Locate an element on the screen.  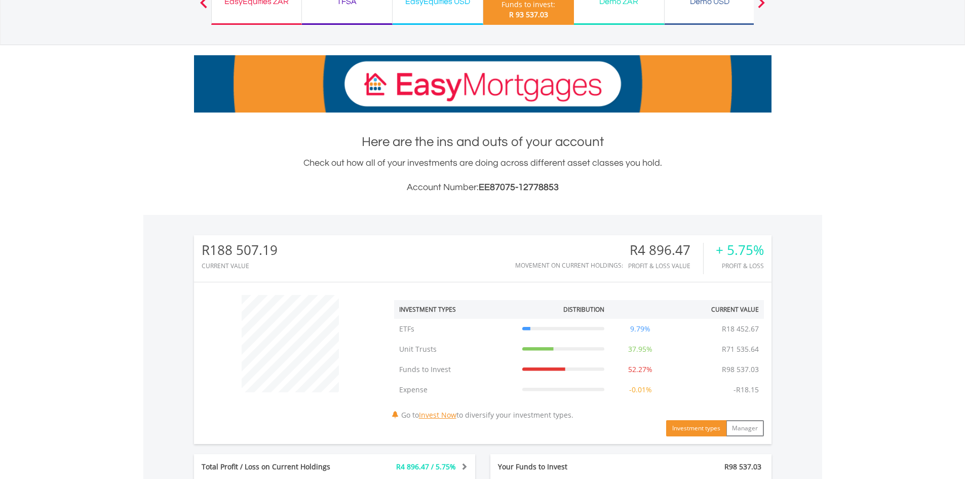
button: Manager is located at coordinates (745, 428).